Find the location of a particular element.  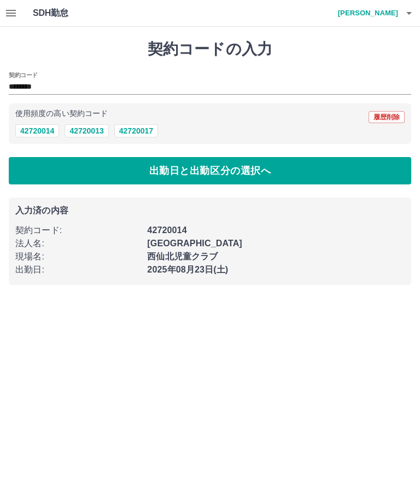

p: 法人名 : is located at coordinates (78, 243).